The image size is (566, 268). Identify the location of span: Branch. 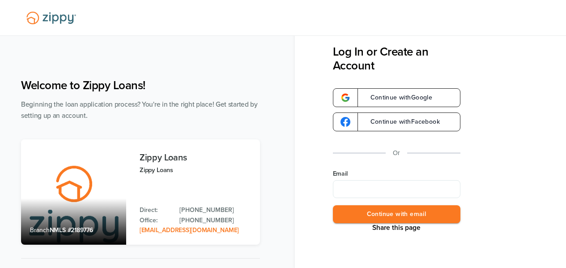
(40, 230).